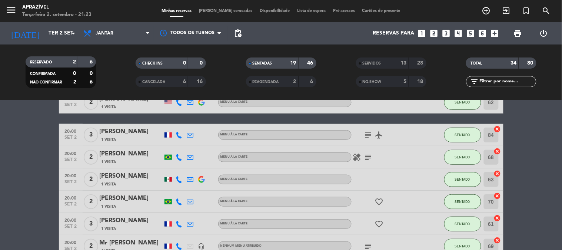 The image size is (562, 250). I want to click on span: Disponibilidade, so click(274, 11).